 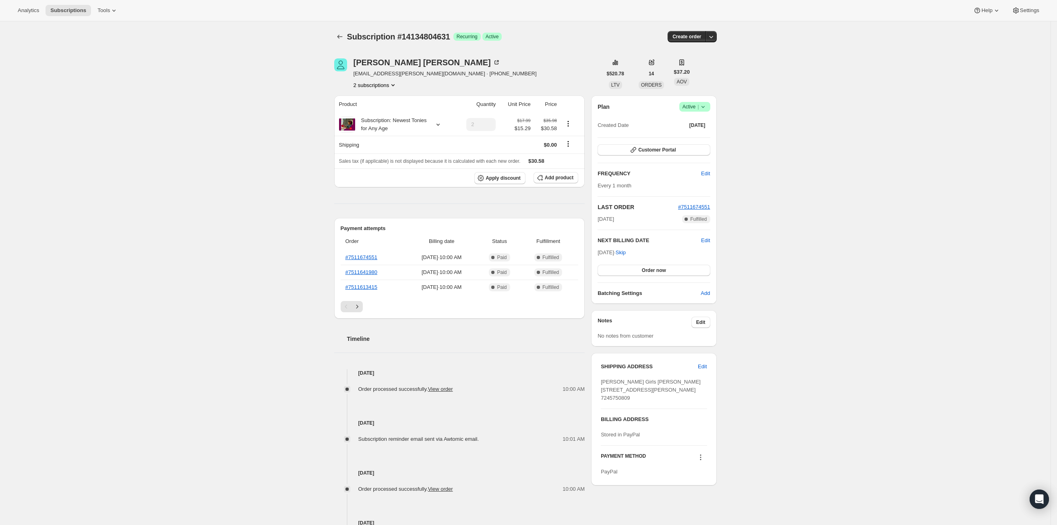 I want to click on th: Product, so click(x=395, y=104).